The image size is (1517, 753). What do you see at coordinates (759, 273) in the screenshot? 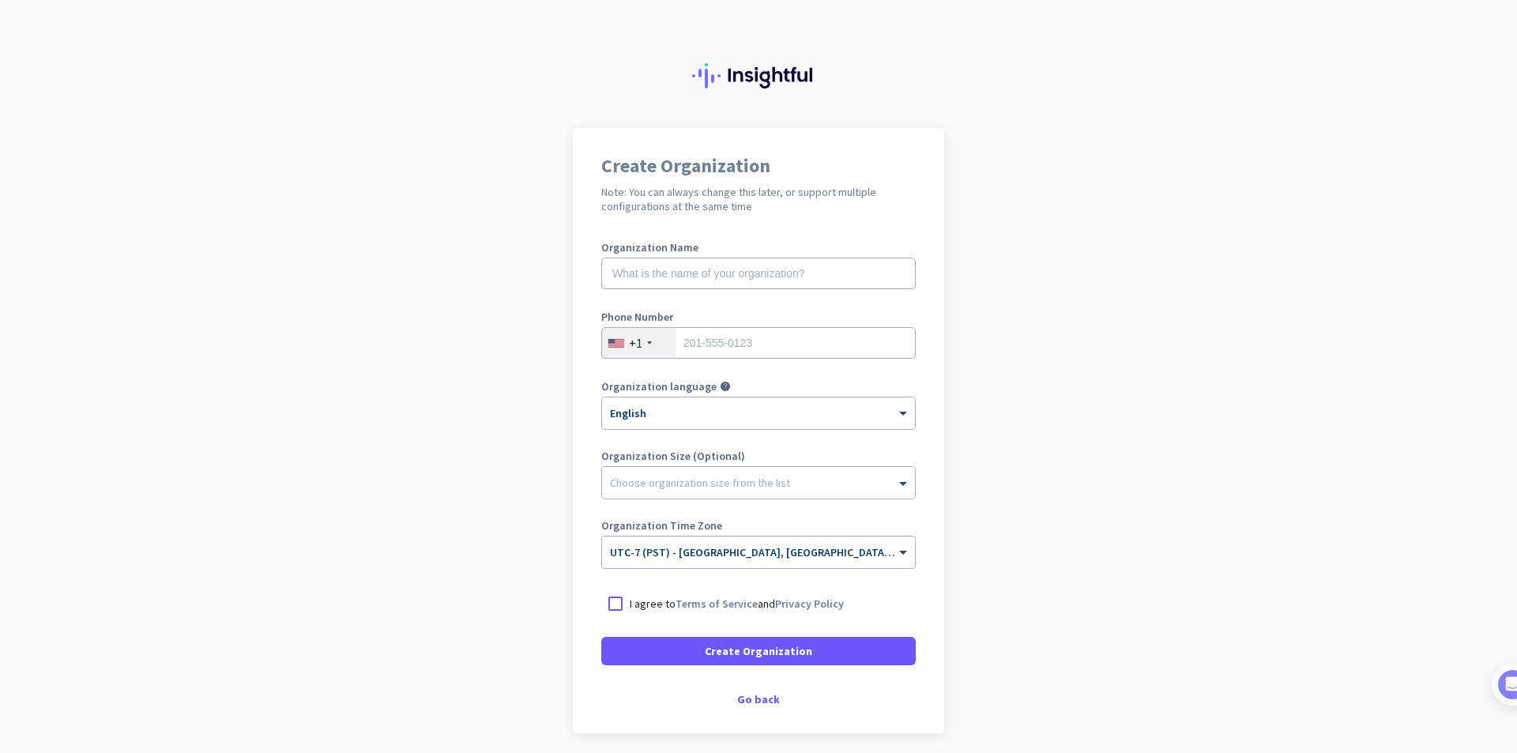
I see `input: What is the name of your organization?` at bounding box center [759, 273].